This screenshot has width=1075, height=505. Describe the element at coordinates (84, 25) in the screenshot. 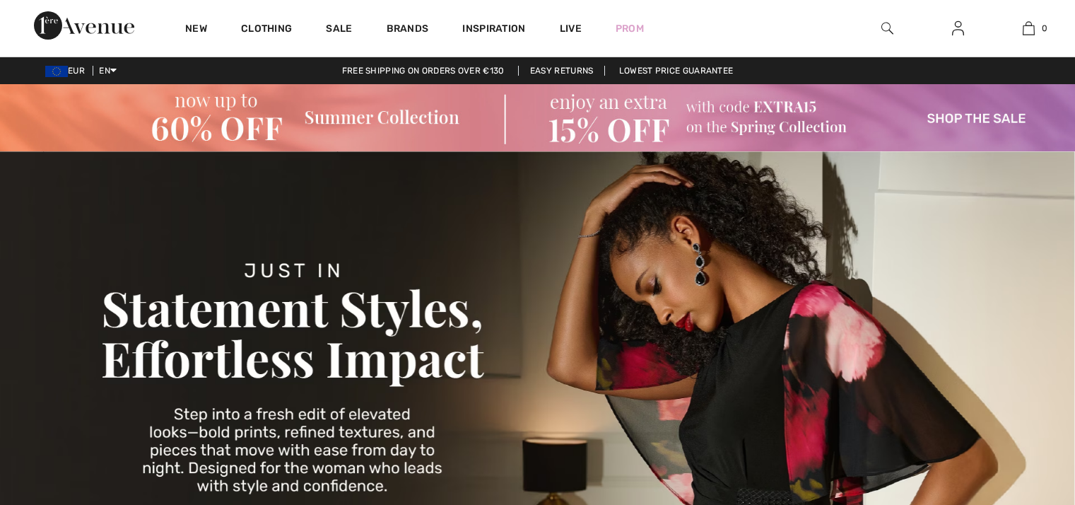

I see `img: 1ère Avenue` at that location.